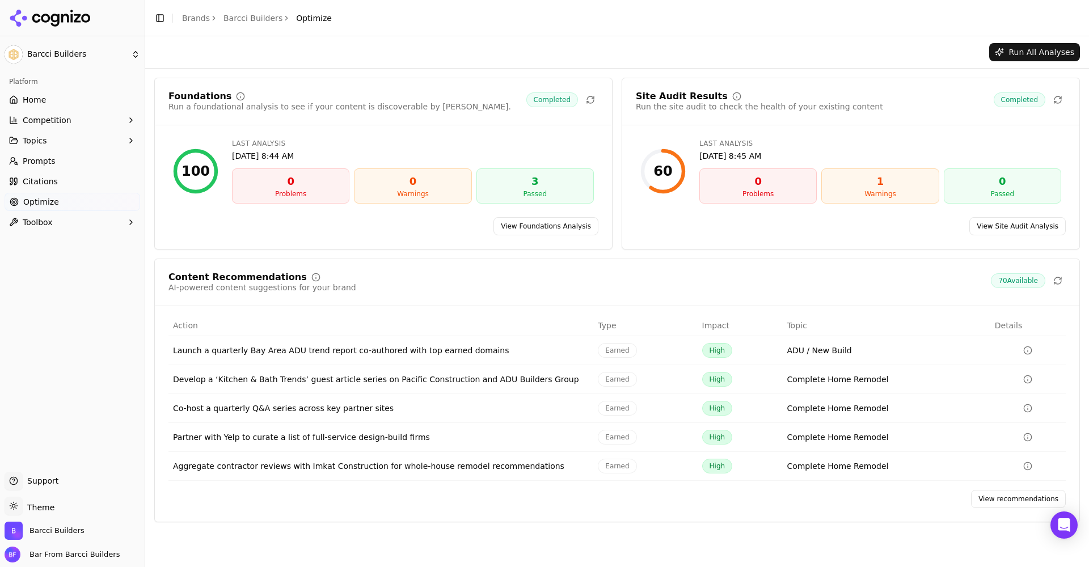 This screenshot has height=567, width=1089. Describe the element at coordinates (257, 18) in the screenshot. I see `nav: breadcrumb` at that location.